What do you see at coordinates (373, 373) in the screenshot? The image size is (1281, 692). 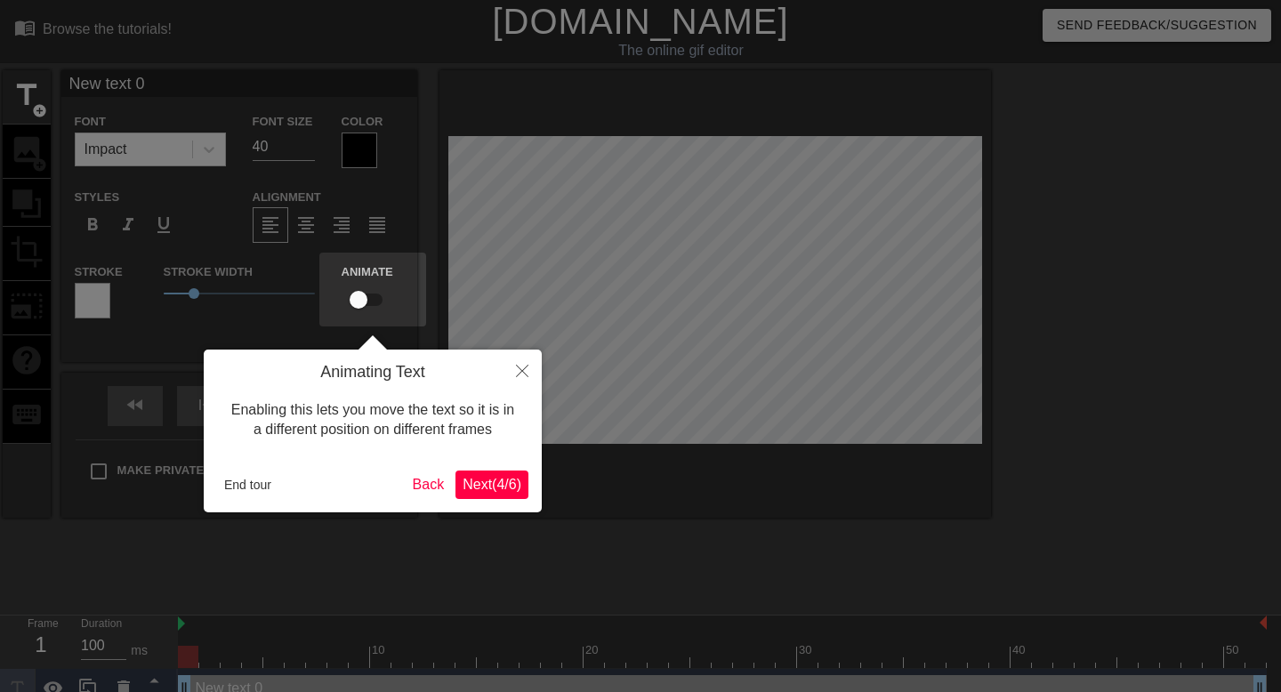 I see `h4: Animating Text` at bounding box center [373, 373].